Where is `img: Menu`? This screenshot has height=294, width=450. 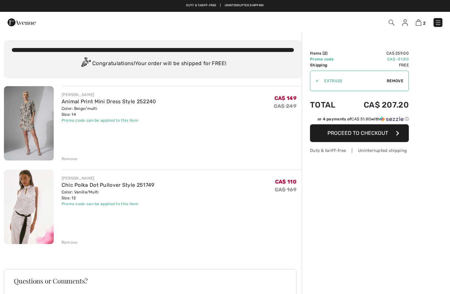
img: Menu is located at coordinates (438, 23).